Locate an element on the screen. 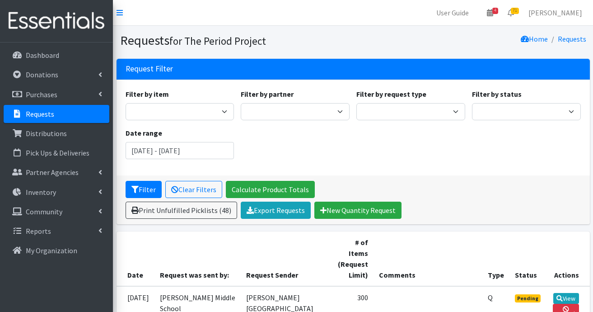  h1: Requests is located at coordinates (235, 40).